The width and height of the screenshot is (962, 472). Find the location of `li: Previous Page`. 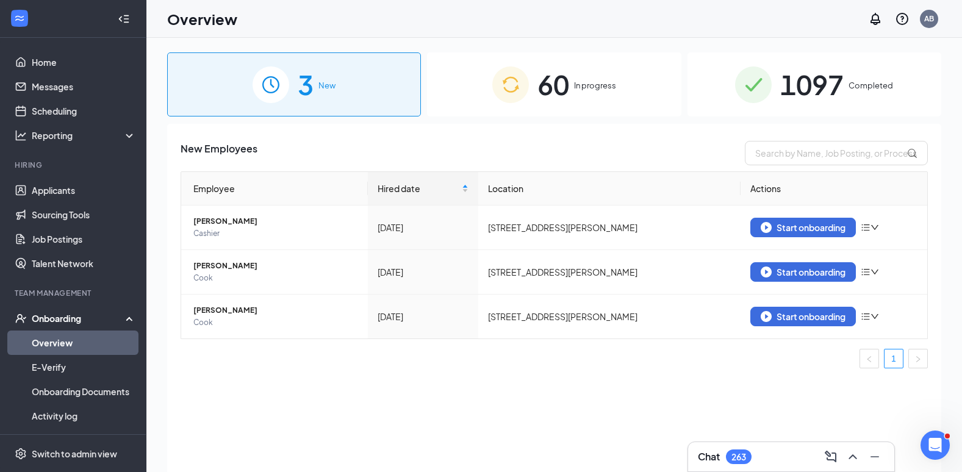

li: Previous Page is located at coordinates (869, 359).